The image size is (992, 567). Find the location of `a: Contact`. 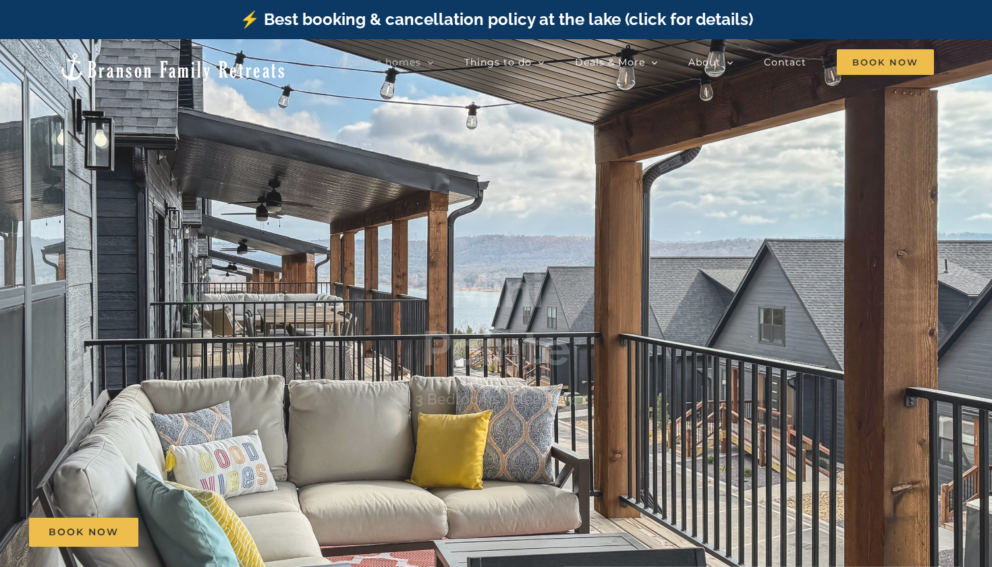

a: Contact is located at coordinates (785, 62).